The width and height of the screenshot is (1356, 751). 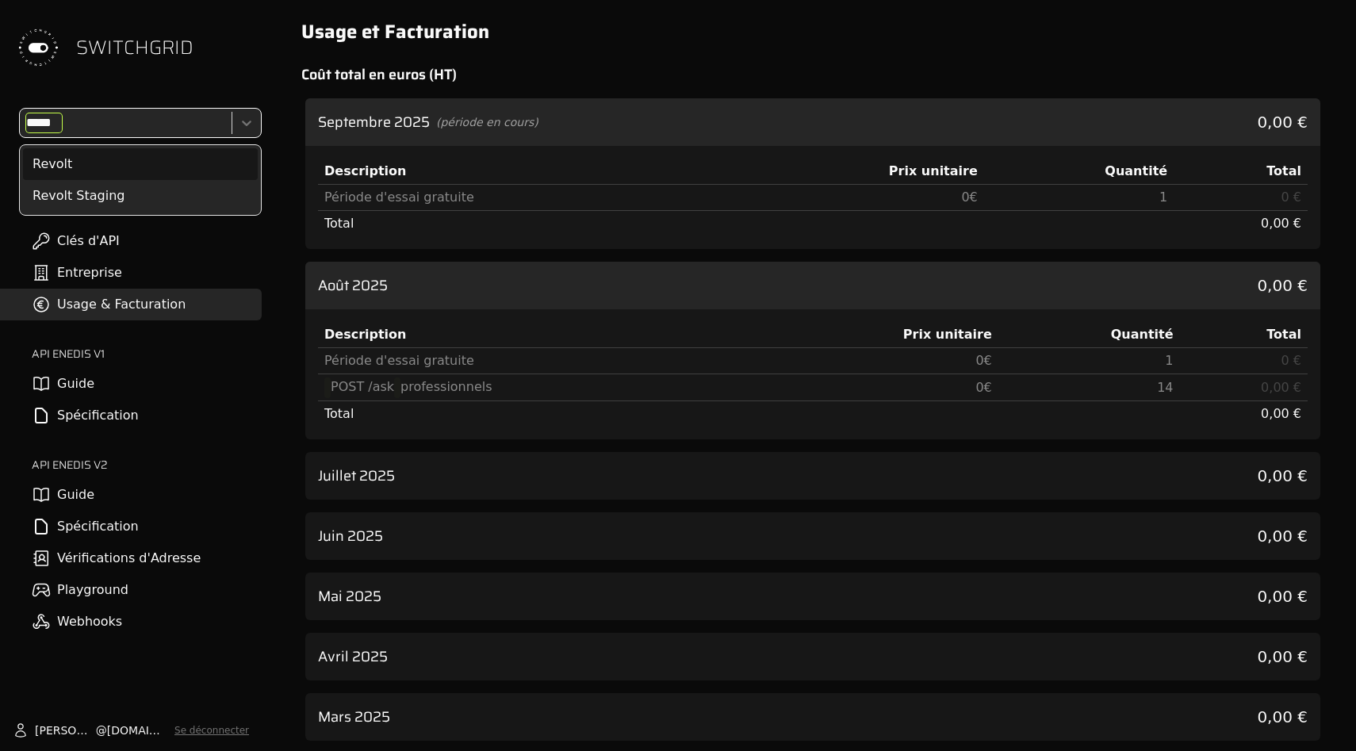 What do you see at coordinates (1165, 387) in the screenshot?
I see `span: 14` at bounding box center [1165, 387].